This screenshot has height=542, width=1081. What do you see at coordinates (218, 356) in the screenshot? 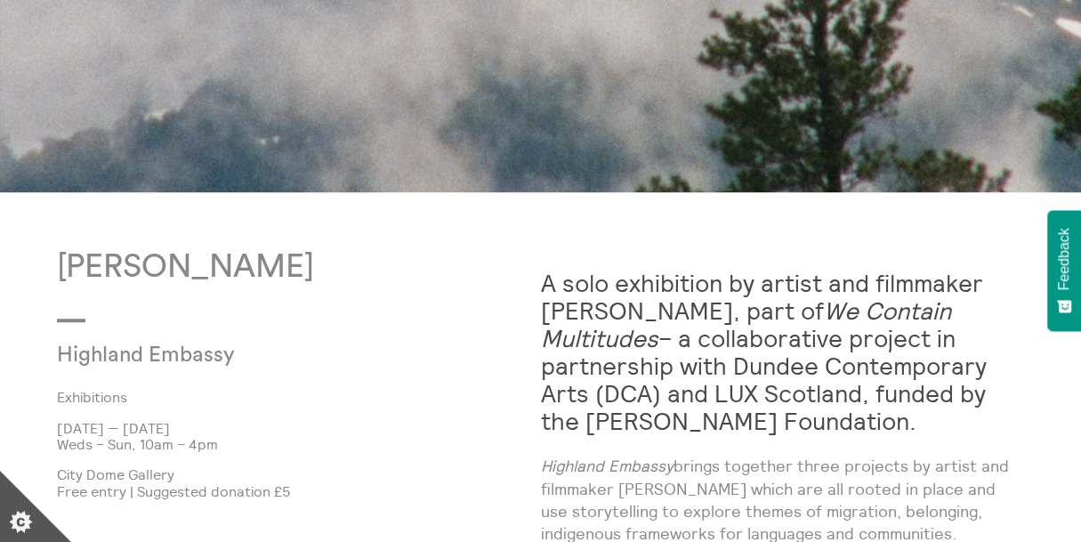
I see `p: Highland Embassy` at bounding box center [218, 356].